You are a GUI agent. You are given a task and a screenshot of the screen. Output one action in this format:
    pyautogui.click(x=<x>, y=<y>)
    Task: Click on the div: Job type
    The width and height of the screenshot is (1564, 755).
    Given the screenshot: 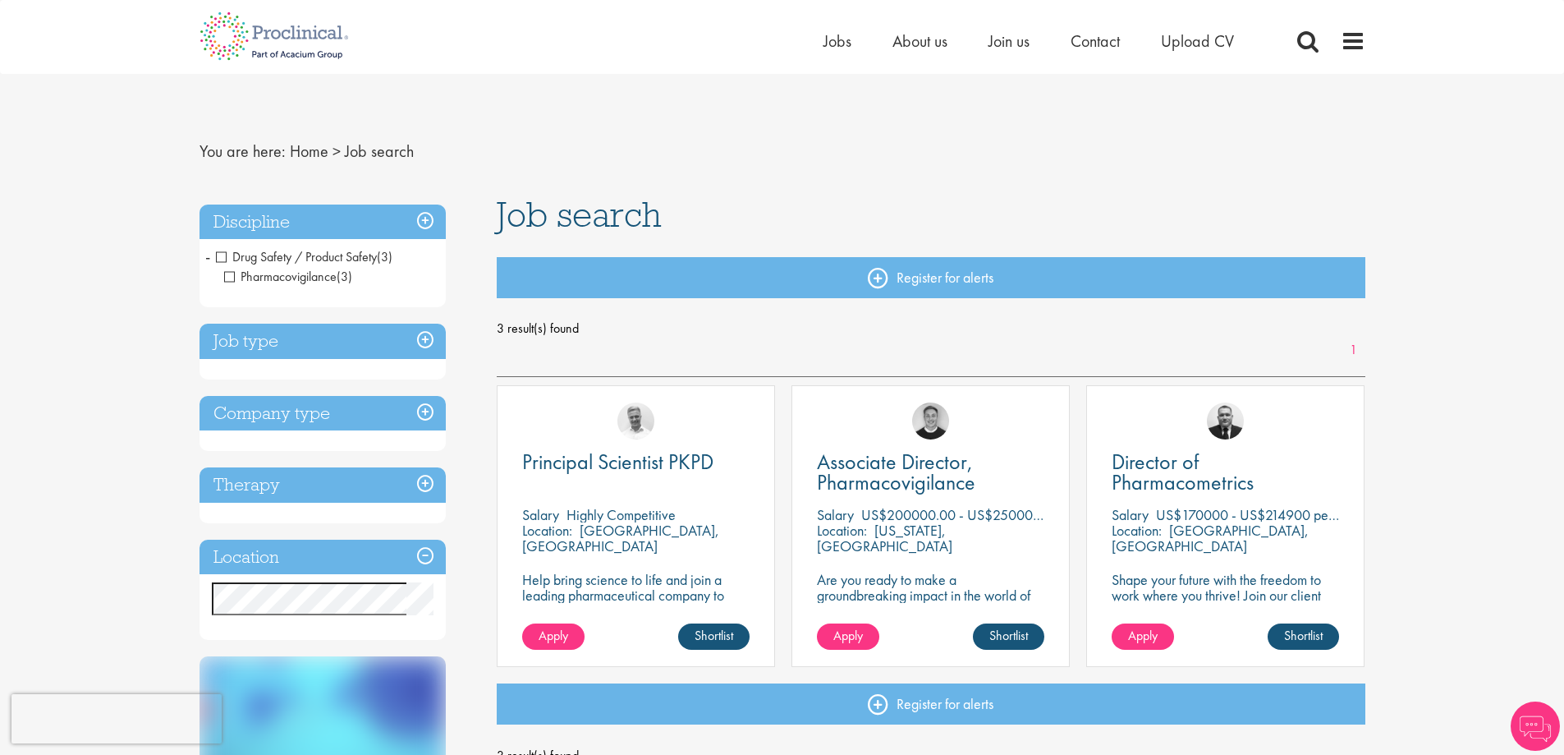 What is the action you would take?
    pyautogui.click(x=323, y=341)
    